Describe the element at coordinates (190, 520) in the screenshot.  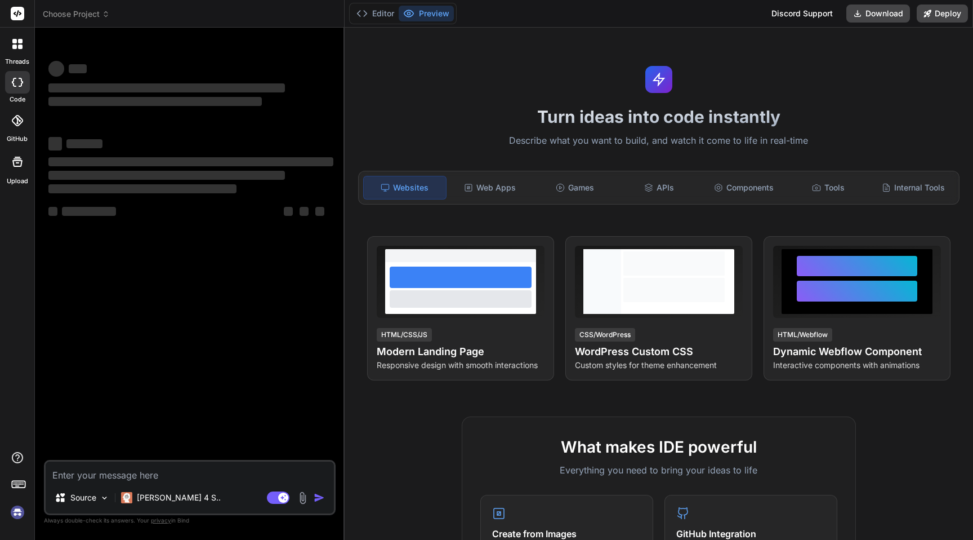
I see `p: Always double-check its answers. Your in Bind` at that location.